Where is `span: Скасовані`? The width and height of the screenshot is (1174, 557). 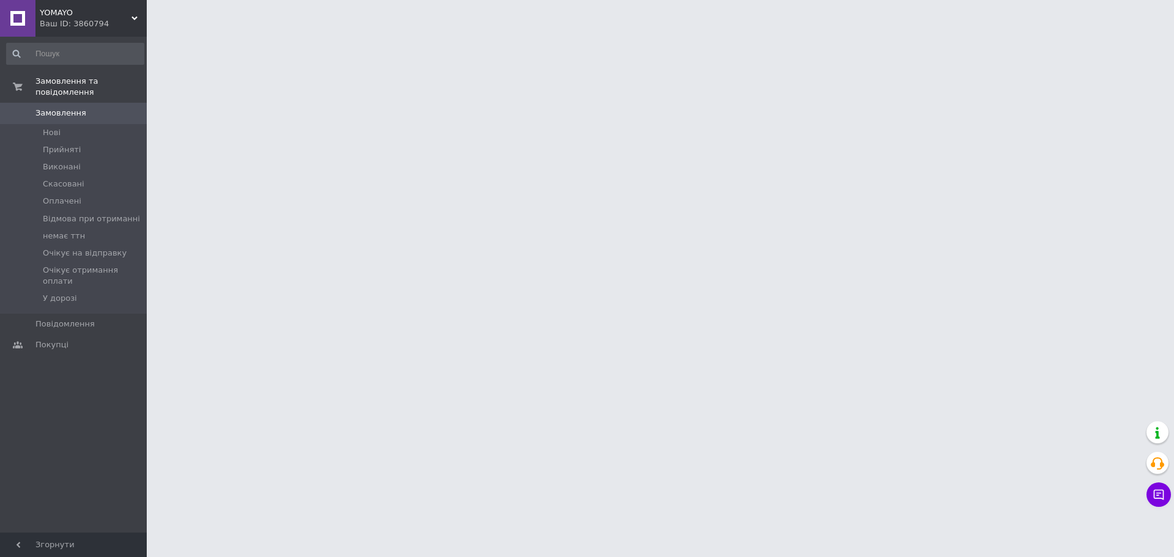
span: Скасовані is located at coordinates (64, 184).